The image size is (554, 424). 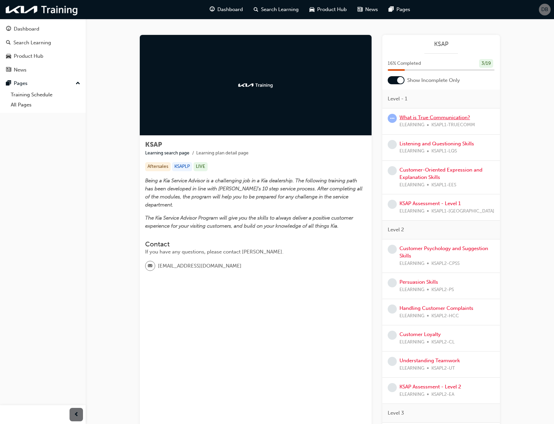 I want to click on a: News, so click(x=43, y=70).